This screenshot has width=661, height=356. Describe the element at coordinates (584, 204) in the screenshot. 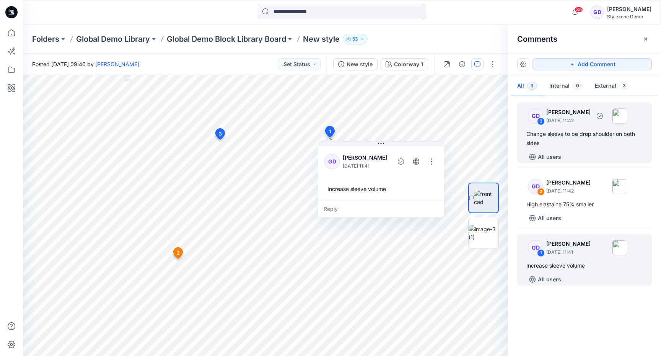

I see `div: High elastaine 75% smaller` at that location.